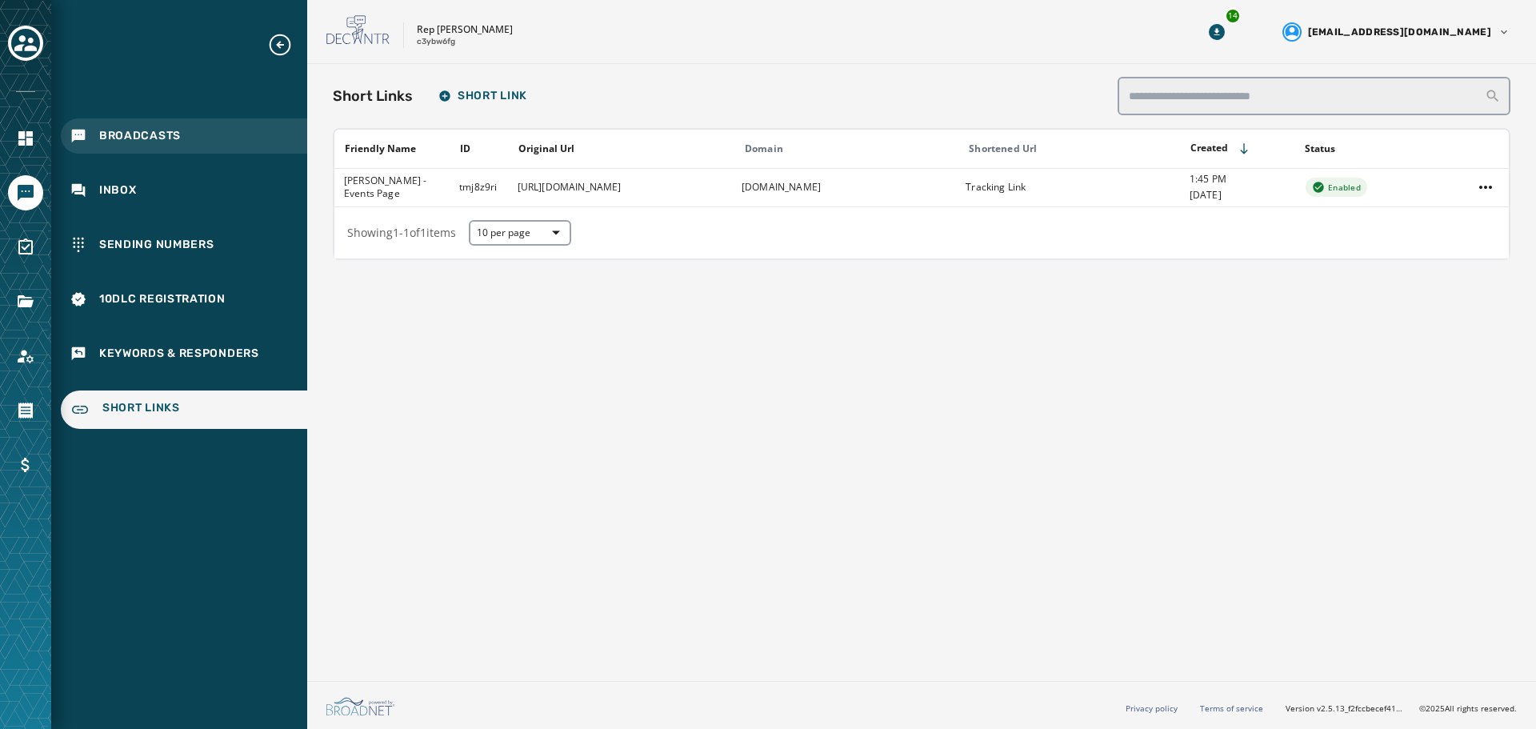 This screenshot has width=1536, height=729. I want to click on span: Keywords & Responders, so click(179, 354).